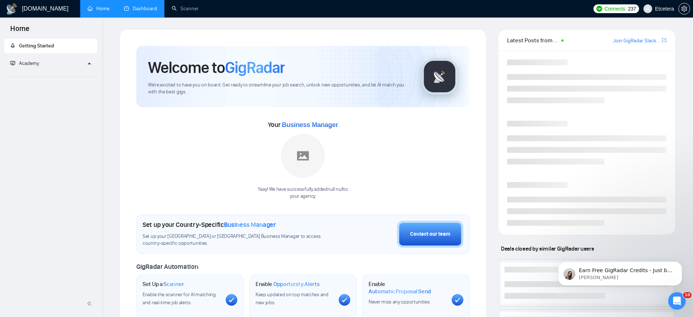 The image size is (693, 317). What do you see at coordinates (22, 28) in the screenshot?
I see `img: Profile image for Mariia` at bounding box center [22, 28].